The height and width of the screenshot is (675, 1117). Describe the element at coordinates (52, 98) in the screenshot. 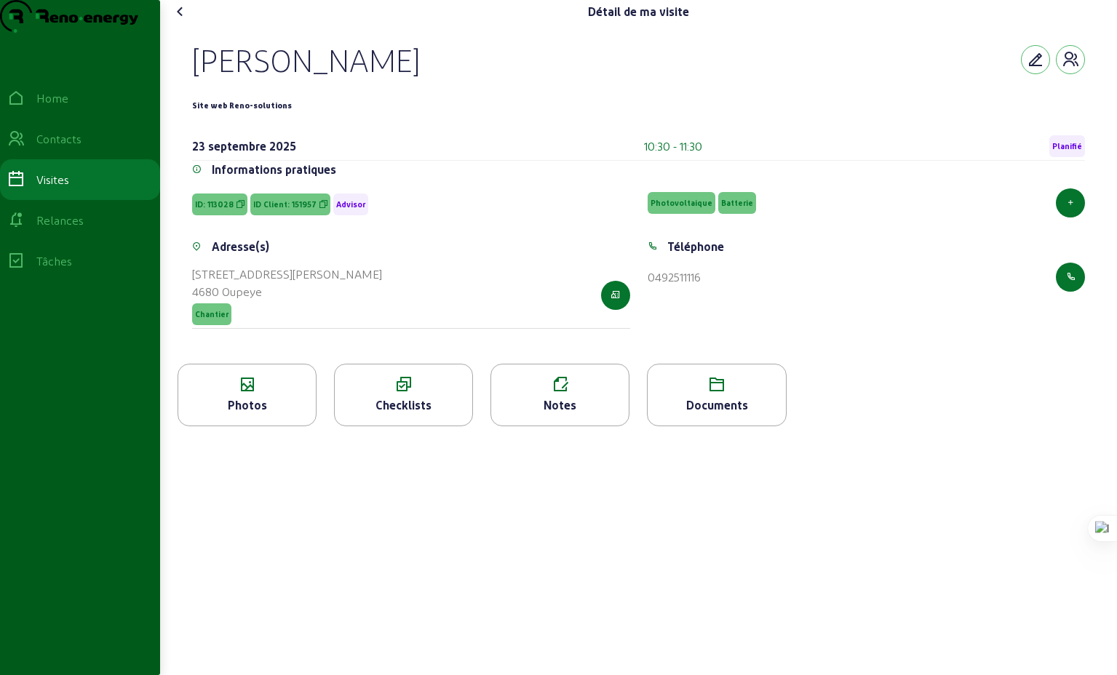

I see `div: Home` at that location.